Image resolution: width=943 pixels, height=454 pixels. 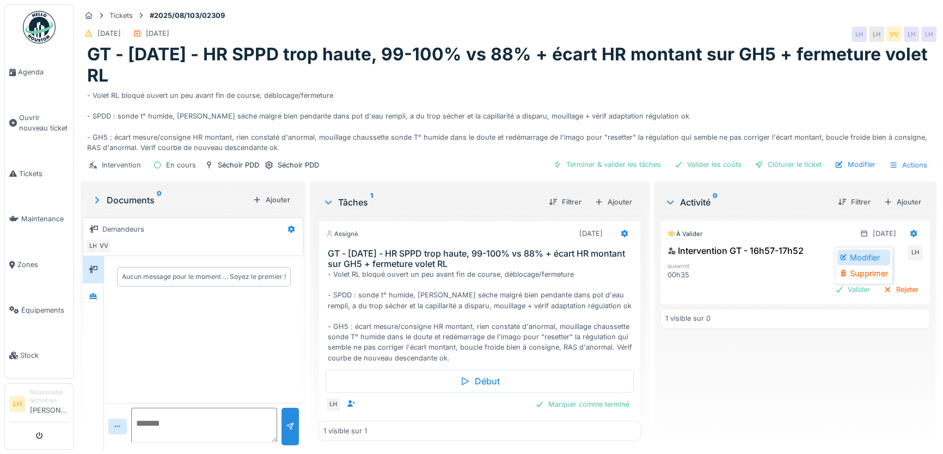 What do you see at coordinates (788, 164) in the screenshot?
I see `div: Clôturer le ticket` at bounding box center [788, 164].